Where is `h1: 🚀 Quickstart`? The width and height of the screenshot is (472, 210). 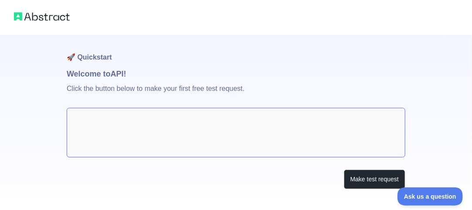
h1: 🚀 Quickstart is located at coordinates (236, 51).